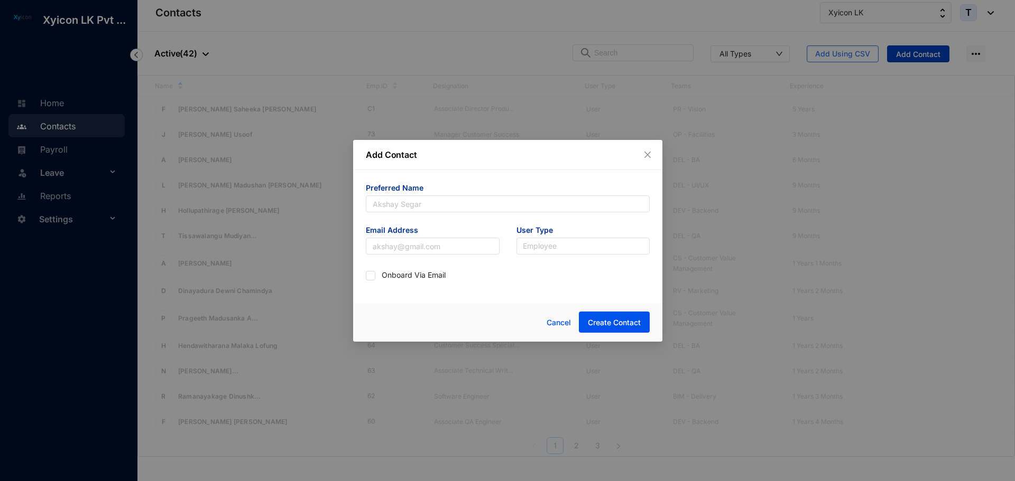 This screenshot has width=1015, height=481. What do you see at coordinates (582, 231) in the screenshot?
I see `span: User Type` at bounding box center [582, 231].